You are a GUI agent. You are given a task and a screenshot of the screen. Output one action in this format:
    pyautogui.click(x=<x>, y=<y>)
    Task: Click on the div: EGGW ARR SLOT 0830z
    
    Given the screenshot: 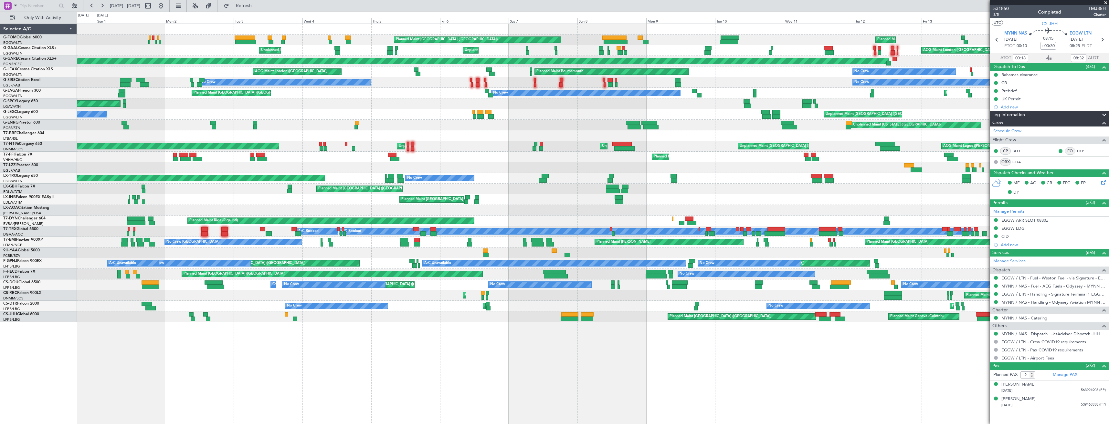 What is the action you would take?
    pyautogui.click(x=1024, y=220)
    